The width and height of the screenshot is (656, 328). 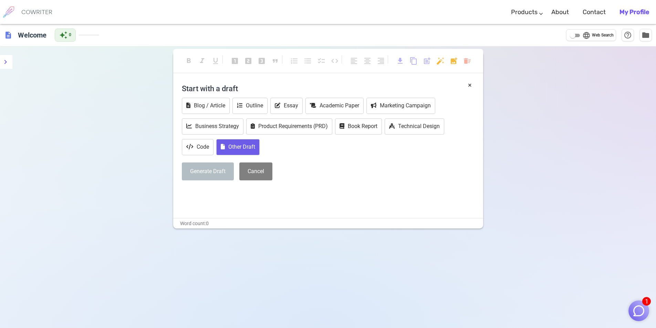 What do you see at coordinates (646, 35) in the screenshot?
I see `button: Manage Documents` at bounding box center [646, 35].